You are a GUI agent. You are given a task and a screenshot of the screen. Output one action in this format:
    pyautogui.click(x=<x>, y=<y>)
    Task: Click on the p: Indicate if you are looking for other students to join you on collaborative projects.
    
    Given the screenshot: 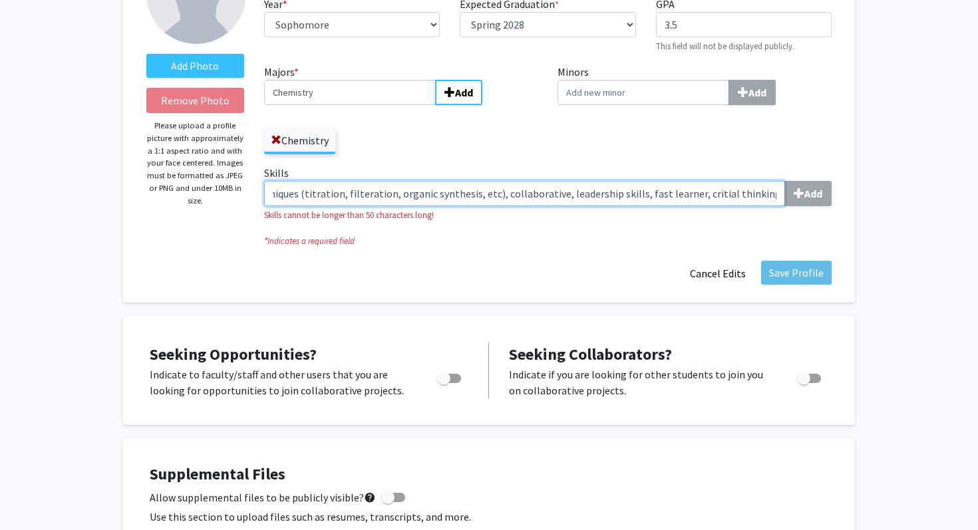 What is the action you would take?
    pyautogui.click(x=640, y=382)
    